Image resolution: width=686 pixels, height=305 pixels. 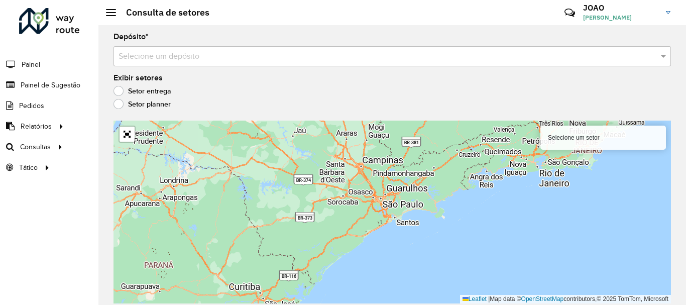 I want to click on div: Selecione um setor, so click(x=603, y=138).